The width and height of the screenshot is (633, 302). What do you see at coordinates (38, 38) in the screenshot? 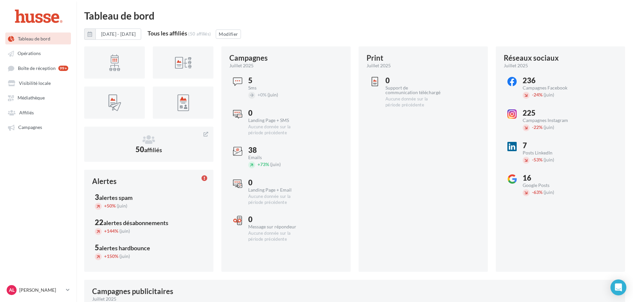
I see `a: Tableau de bord` at bounding box center [38, 38].